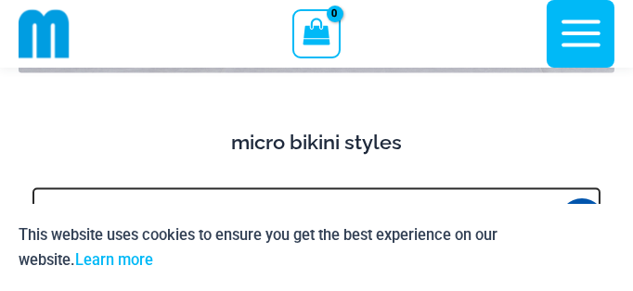 This screenshot has height=291, width=633. I want to click on img: cropped mm emblem, so click(44, 33).